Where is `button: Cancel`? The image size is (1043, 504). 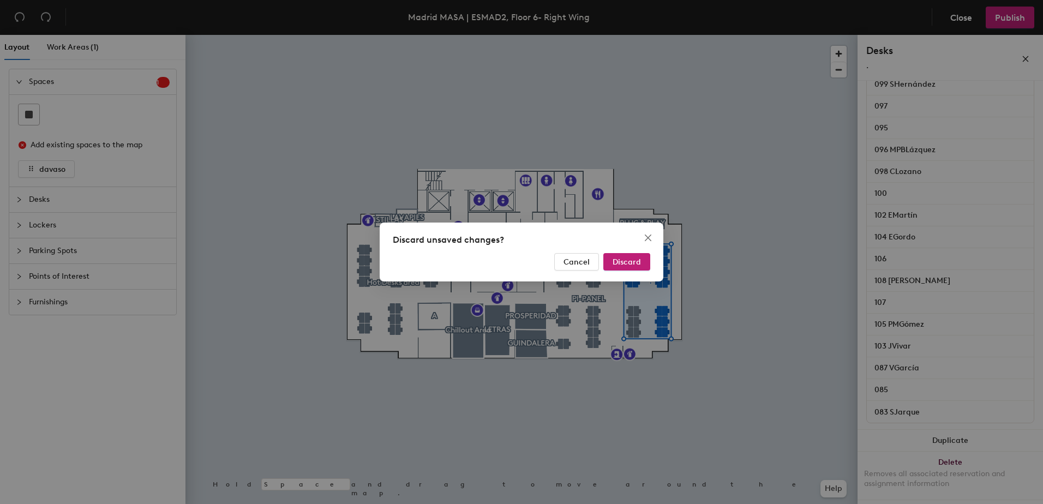
button: Cancel is located at coordinates (576, 262).